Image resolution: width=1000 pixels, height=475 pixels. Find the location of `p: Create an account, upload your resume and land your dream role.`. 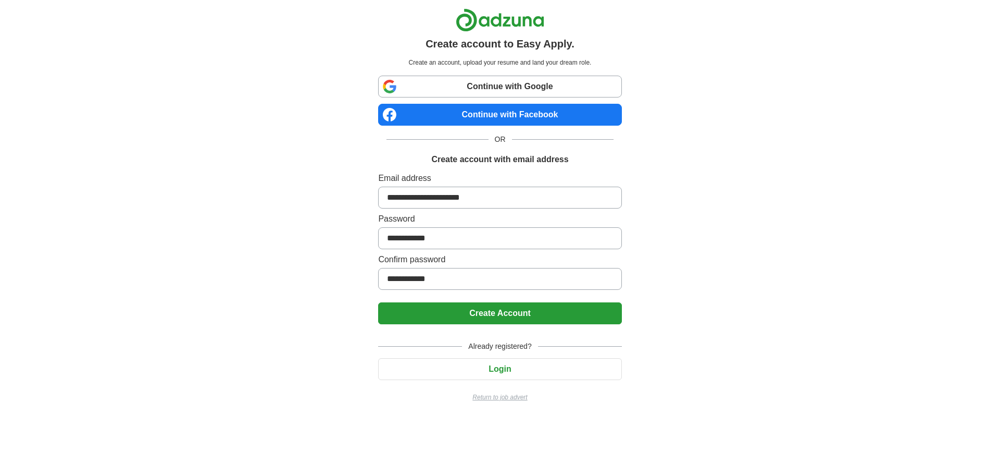

p: Create an account, upload your resume and land your dream role. is located at coordinates (500, 63).